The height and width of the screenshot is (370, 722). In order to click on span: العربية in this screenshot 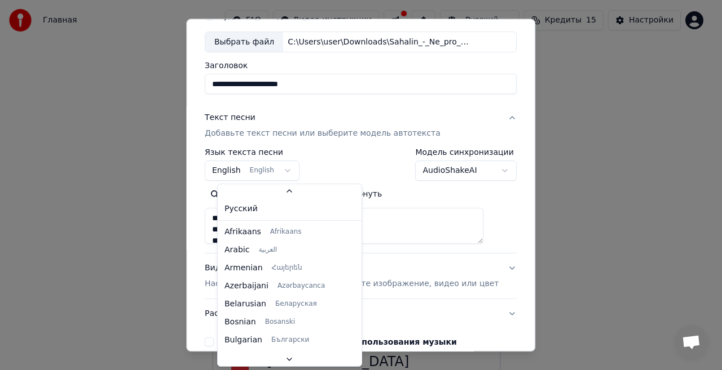, I will do `click(267, 250)`.